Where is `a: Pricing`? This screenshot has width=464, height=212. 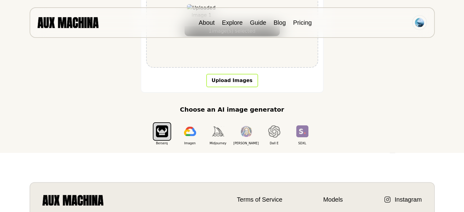
a: Pricing is located at coordinates (303, 23).